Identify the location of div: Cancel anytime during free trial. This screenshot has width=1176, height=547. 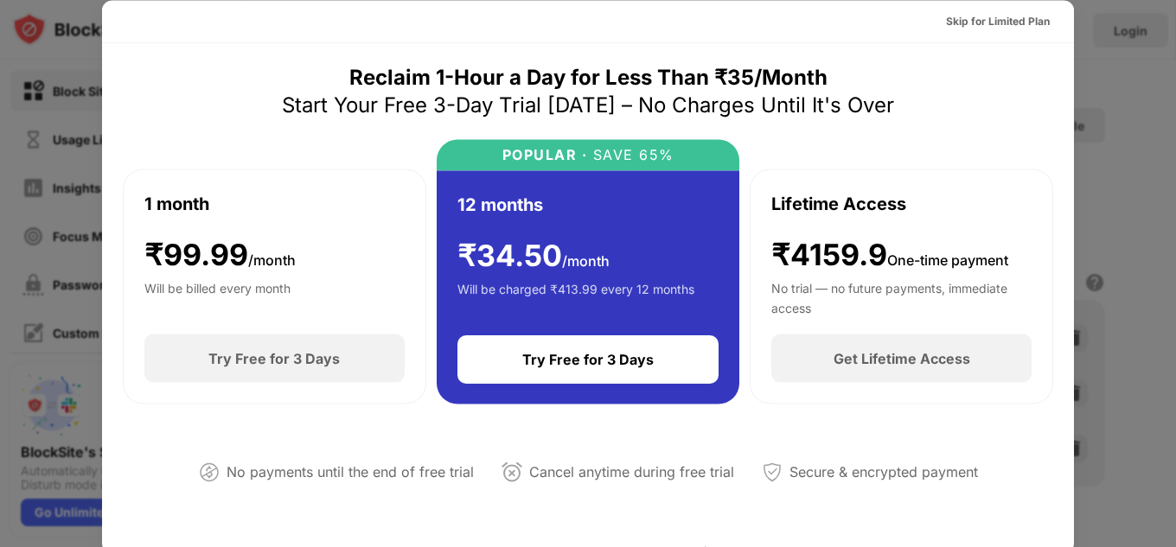
(631, 472).